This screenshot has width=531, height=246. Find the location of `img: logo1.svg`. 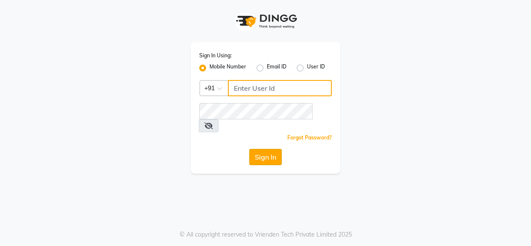

img: logo1.svg is located at coordinates (266, 21).